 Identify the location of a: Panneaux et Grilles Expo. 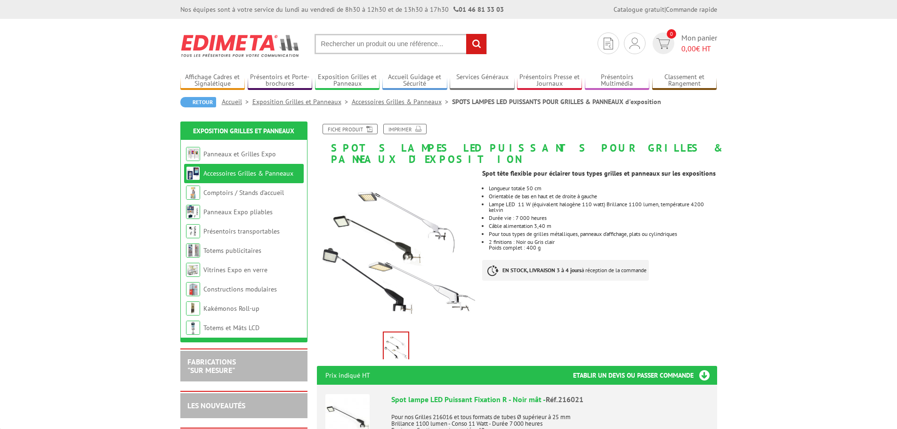
(240, 154).